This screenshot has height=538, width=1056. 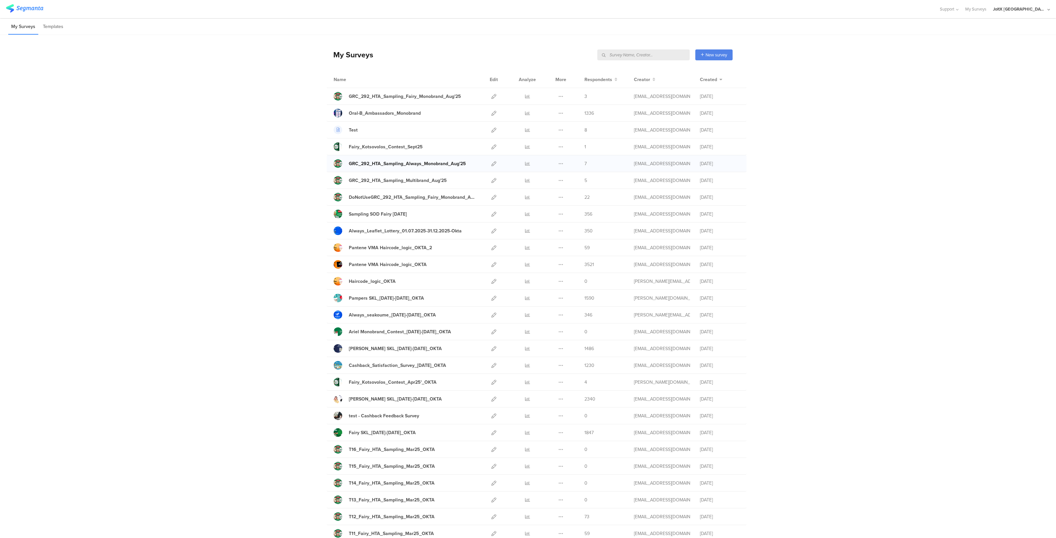 I want to click on div: My Surveys, so click(x=350, y=55).